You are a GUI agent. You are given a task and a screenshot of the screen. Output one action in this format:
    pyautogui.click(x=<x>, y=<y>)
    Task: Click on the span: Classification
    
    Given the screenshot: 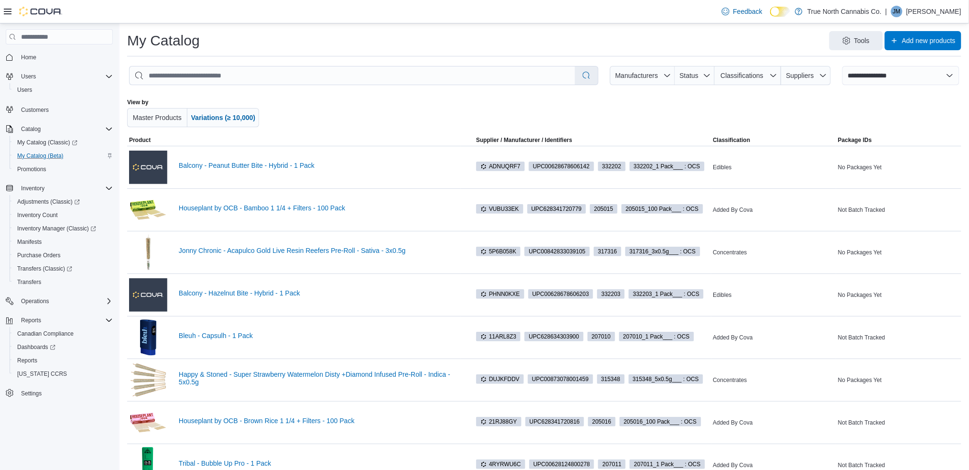 What is the action you would take?
    pyautogui.click(x=732, y=140)
    